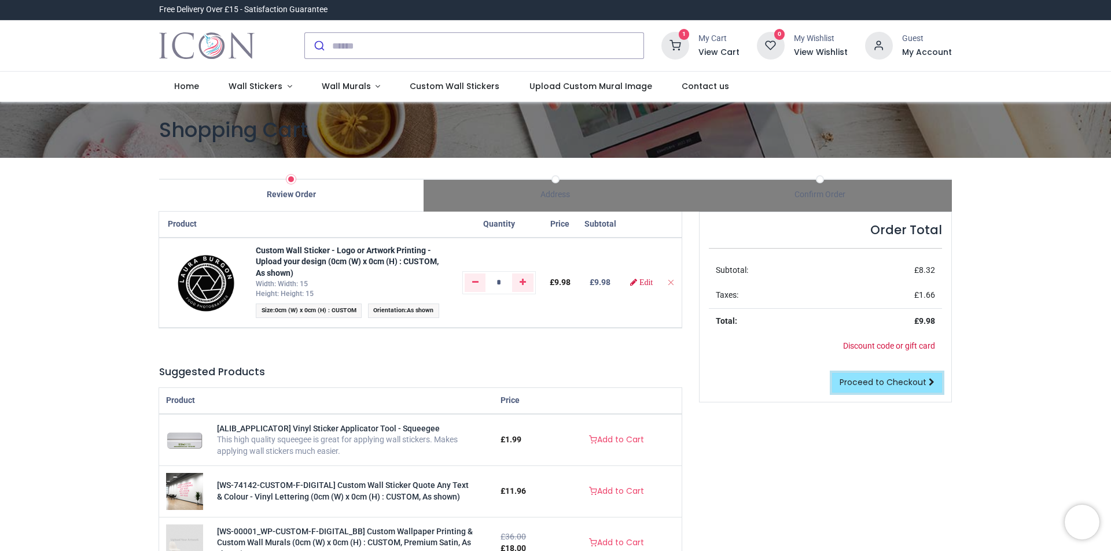  What do you see at coordinates (888, 346) in the screenshot?
I see `a: Discount code or gift card` at bounding box center [888, 346].